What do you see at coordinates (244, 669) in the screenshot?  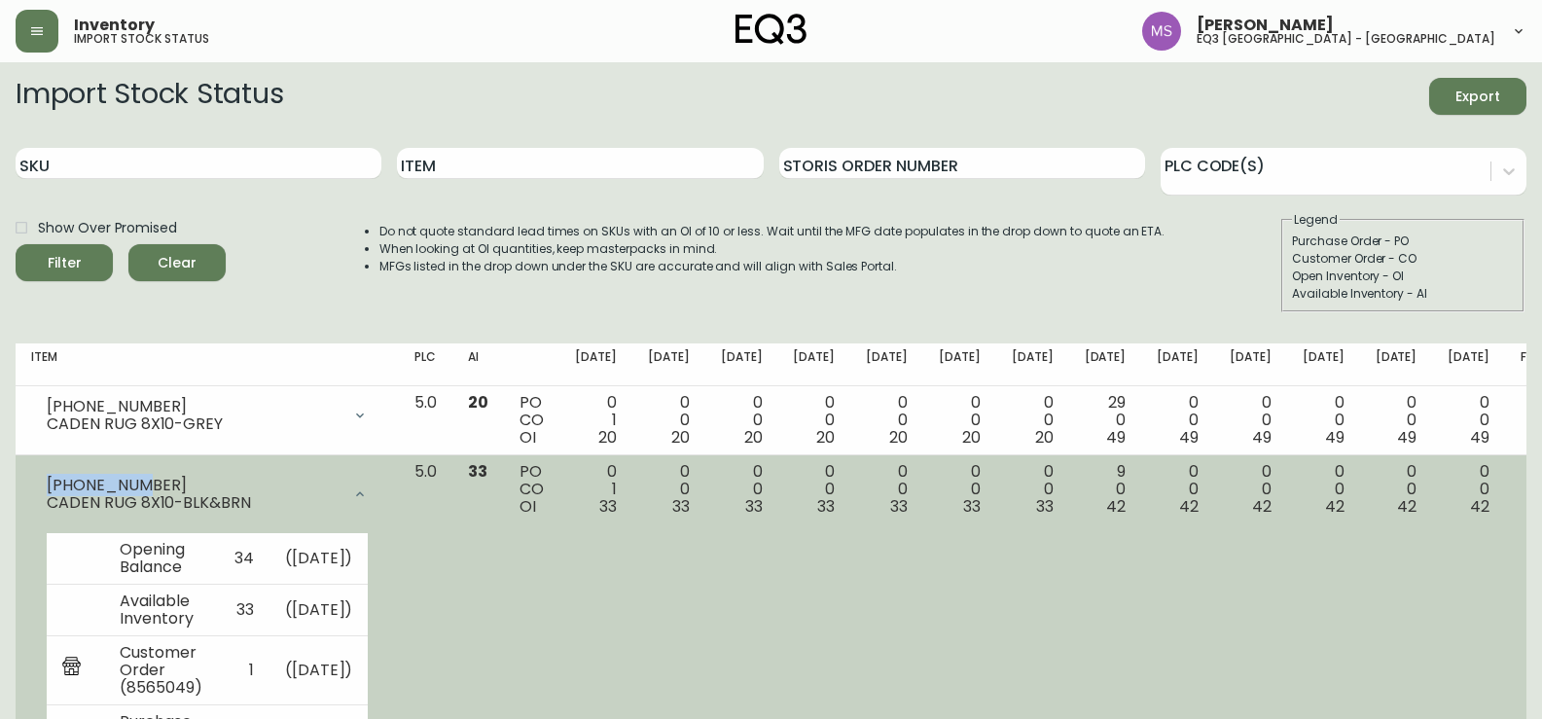 I see `td: 1` at bounding box center [244, 669].